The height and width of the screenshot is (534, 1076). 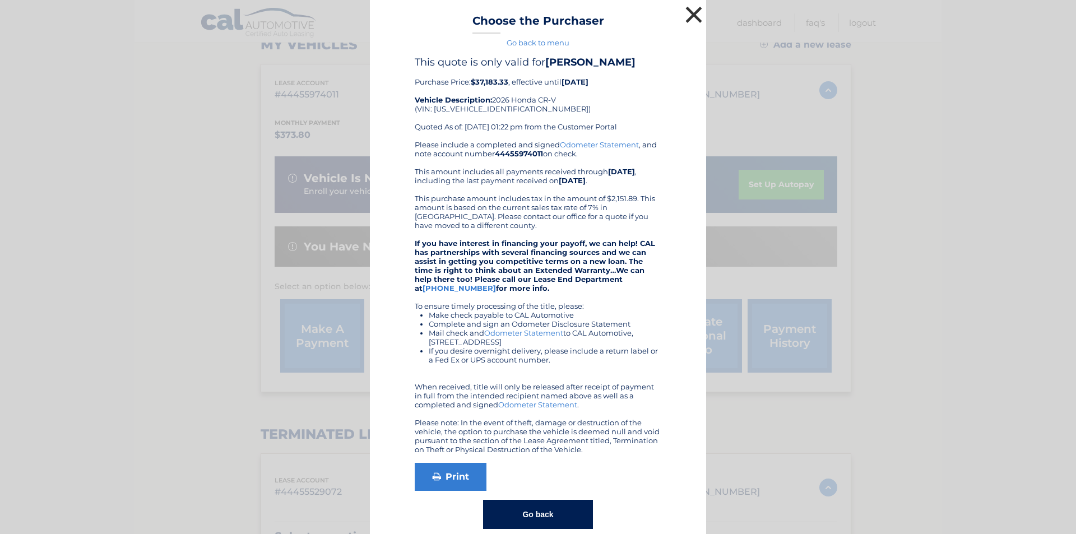 What do you see at coordinates (534, 266) in the screenshot?
I see `strong: If you have interest in financing your payoff, we can help! CAL has partnerships with several fin...` at bounding box center [534, 266].